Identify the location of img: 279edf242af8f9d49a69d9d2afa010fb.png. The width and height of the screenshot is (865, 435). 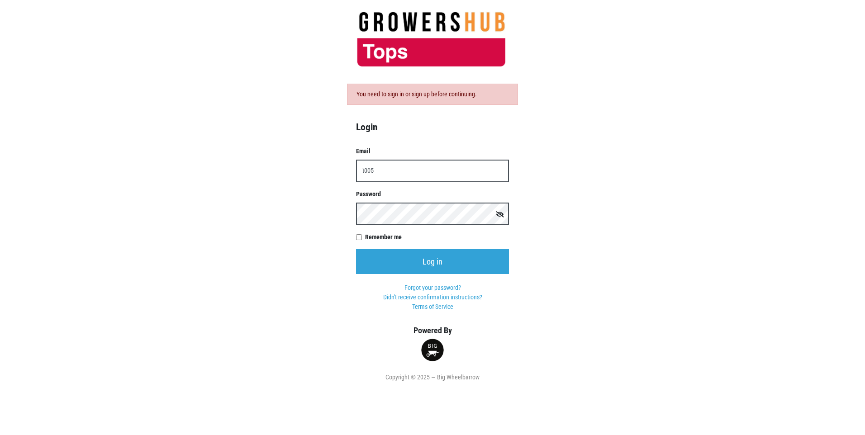
(432, 39).